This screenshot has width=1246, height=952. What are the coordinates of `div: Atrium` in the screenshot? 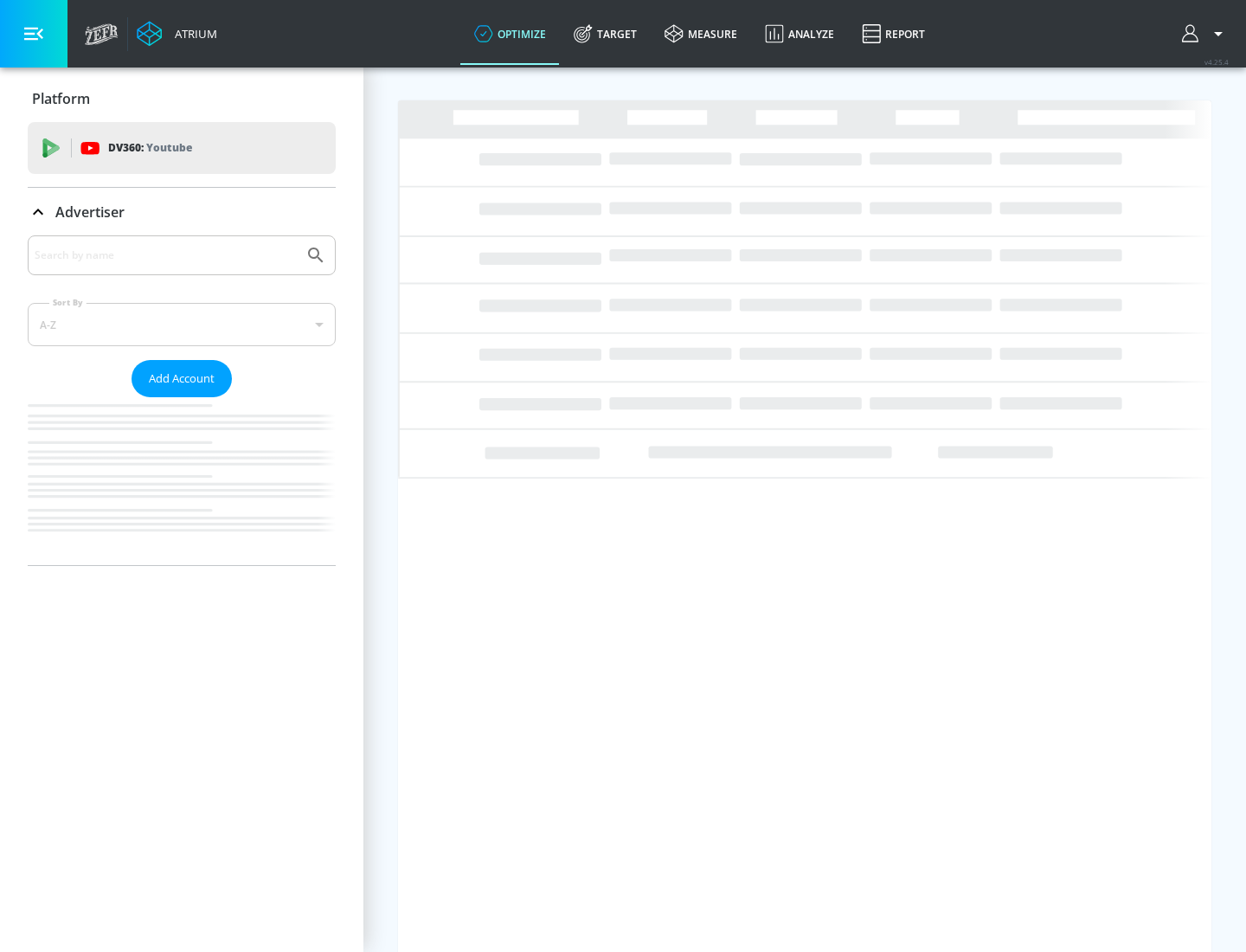 It's located at (192, 34).